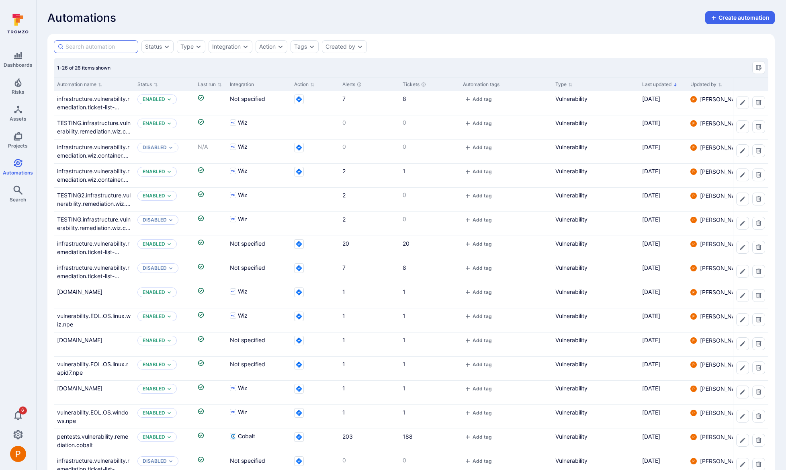 This screenshot has height=470, width=786. What do you see at coordinates (271, 47) in the screenshot?
I see `div: action filter` at bounding box center [271, 47].